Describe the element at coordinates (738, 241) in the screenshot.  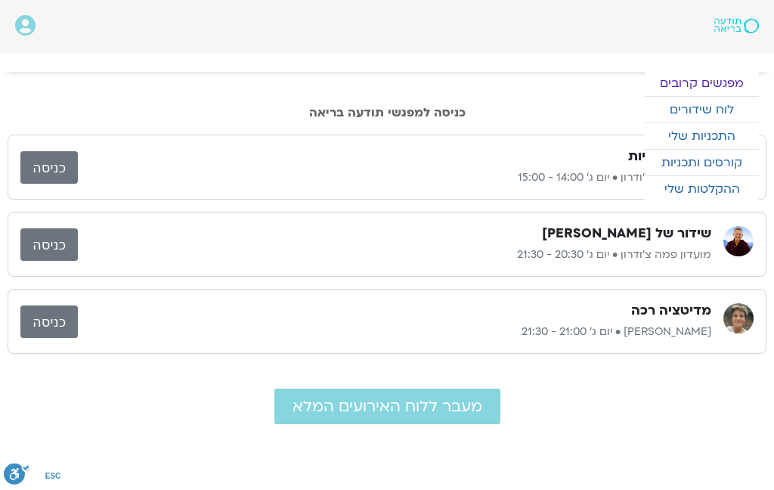
I see `img: מועדון פמה צ'ודרון` at that location.